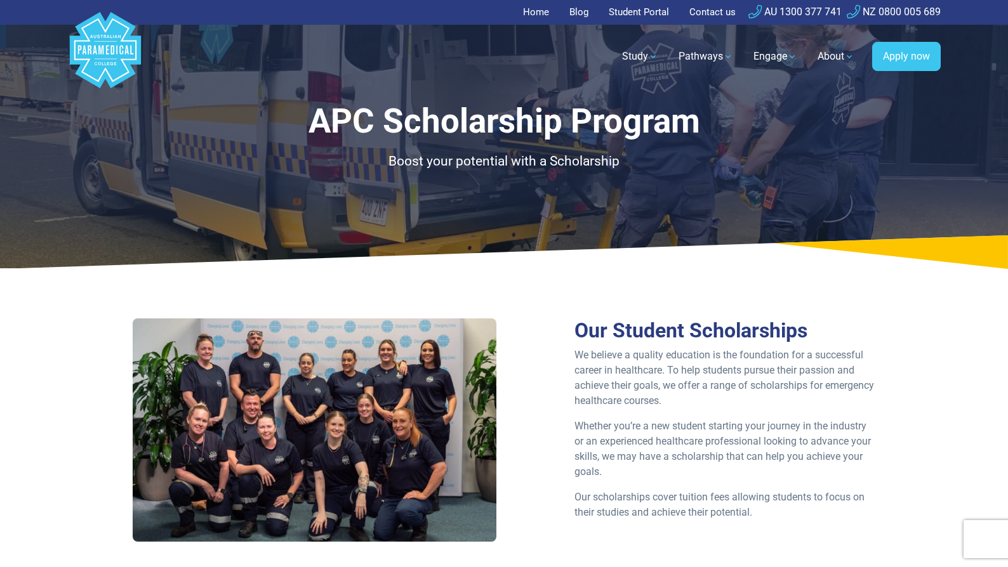 This screenshot has height=567, width=1008. Describe the element at coordinates (105, 56) in the screenshot. I see `a: Australian Paramedical College` at that location.